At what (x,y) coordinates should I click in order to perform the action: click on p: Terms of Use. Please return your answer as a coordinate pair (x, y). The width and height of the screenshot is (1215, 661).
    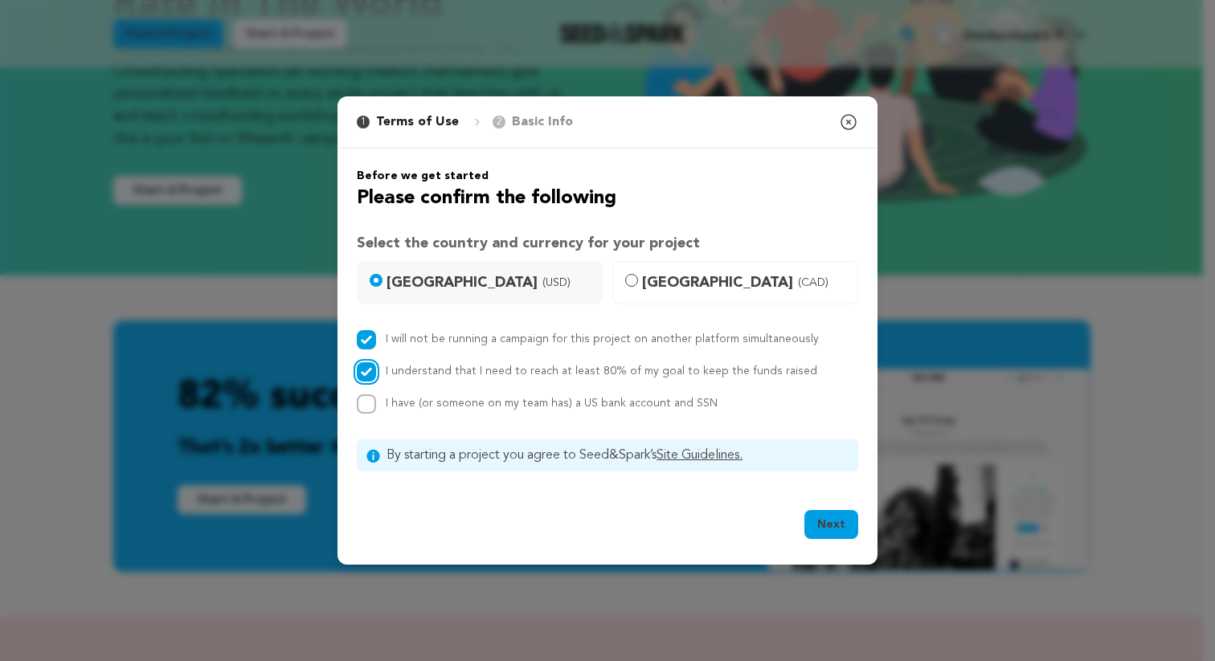
    Looking at the image, I should click on (417, 122).